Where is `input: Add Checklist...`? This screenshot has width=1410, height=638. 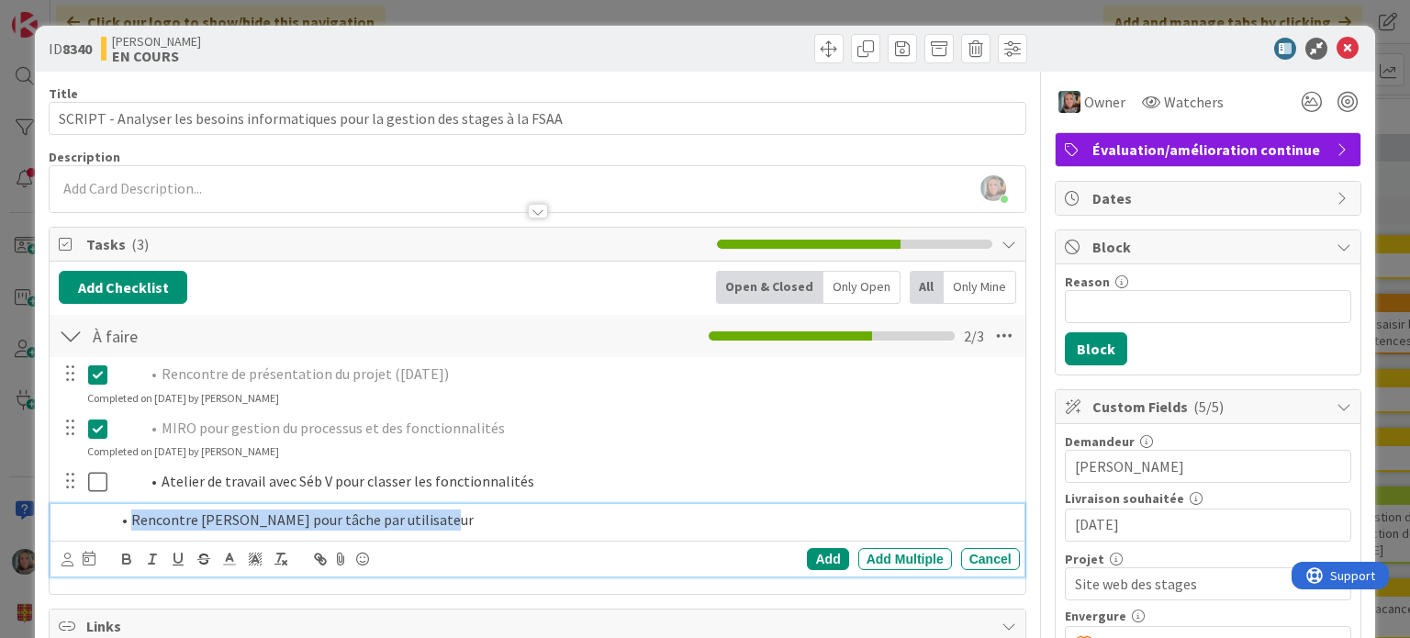
input: Add Checklist... is located at coordinates (293, 336).